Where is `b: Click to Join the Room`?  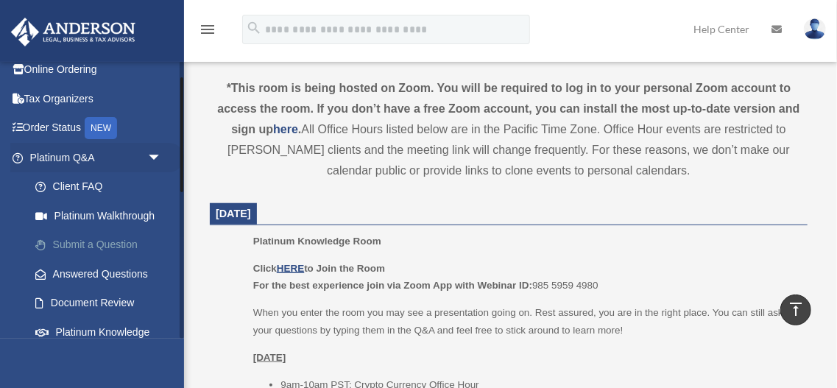 b: Click to Join the Room is located at coordinates (319, 268).